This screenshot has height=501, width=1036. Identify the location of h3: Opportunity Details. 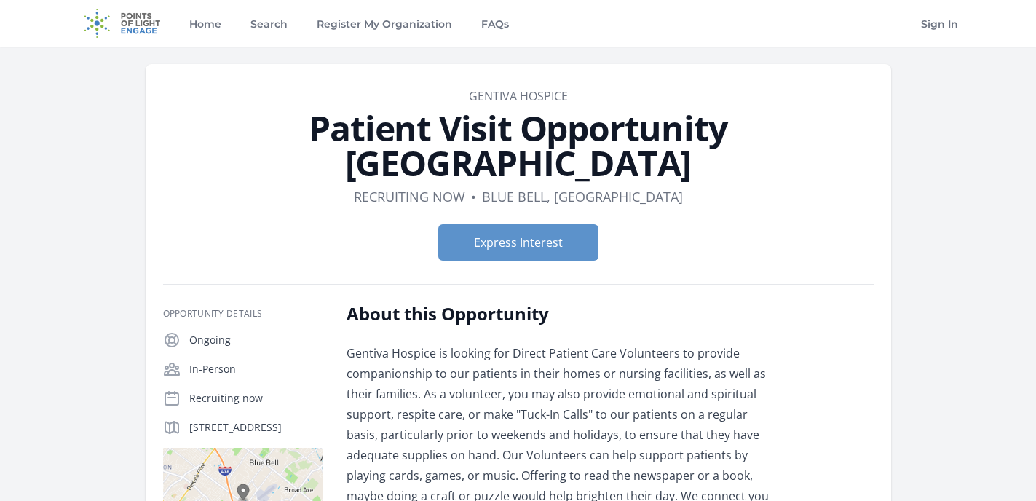
(243, 314).